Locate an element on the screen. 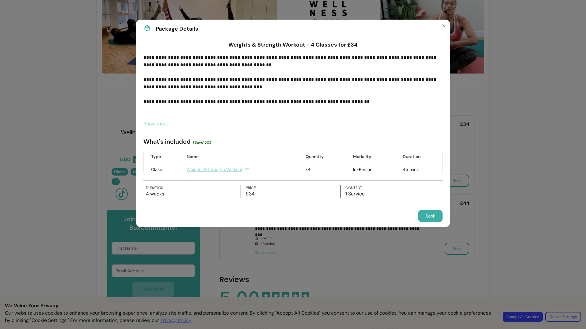 This screenshot has height=329, width=586. label: Content is located at coordinates (393, 188).